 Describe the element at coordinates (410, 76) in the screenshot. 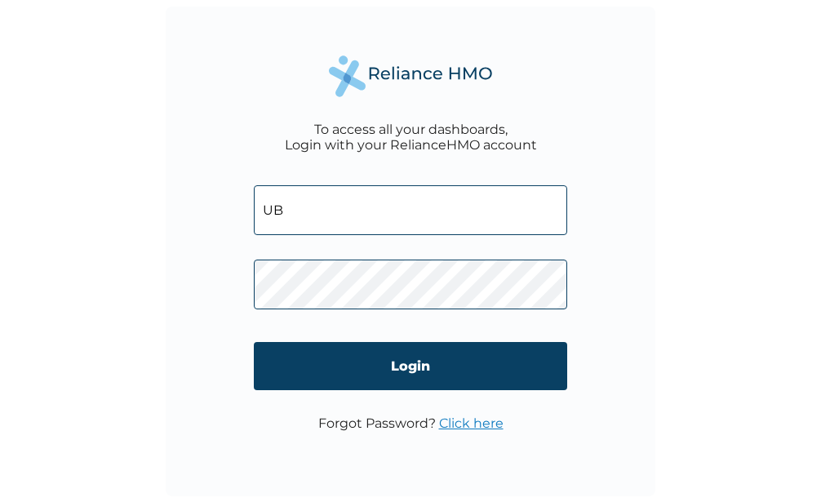

I see `img: Reliance Health's Logo` at that location.